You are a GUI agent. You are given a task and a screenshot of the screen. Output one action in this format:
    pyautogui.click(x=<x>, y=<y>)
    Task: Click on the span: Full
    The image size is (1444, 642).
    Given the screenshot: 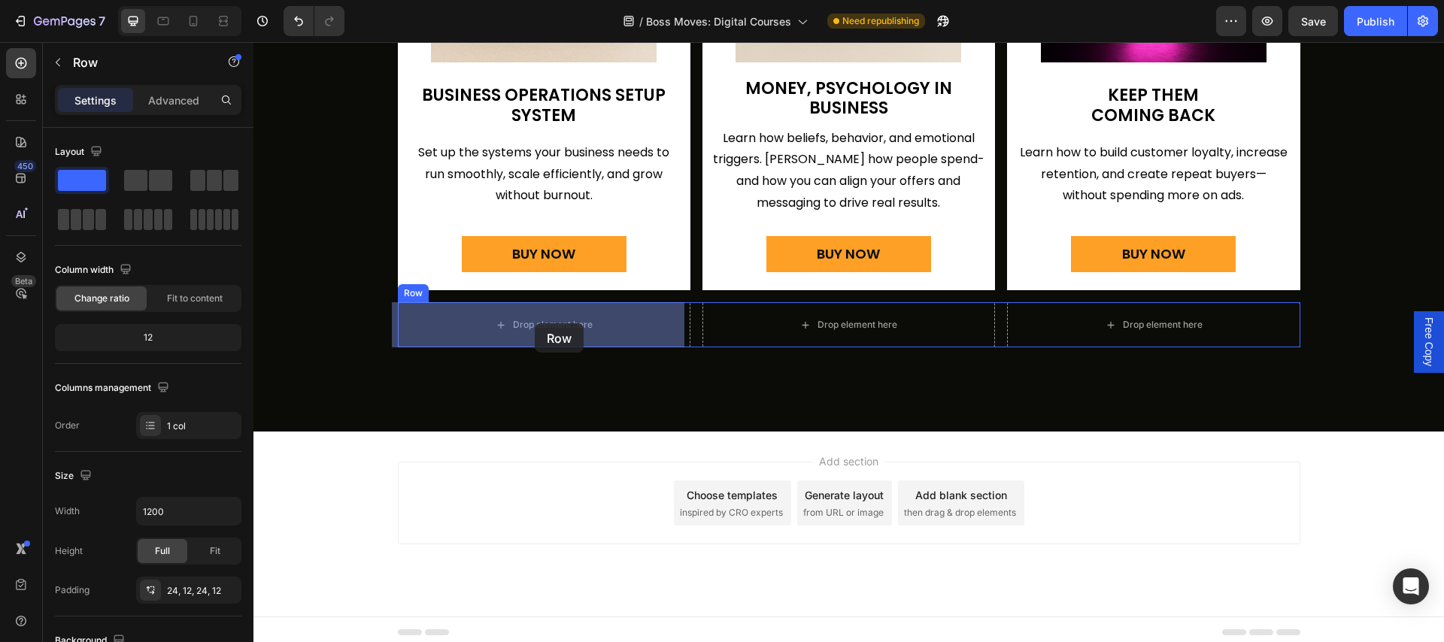 What is the action you would take?
    pyautogui.click(x=162, y=551)
    